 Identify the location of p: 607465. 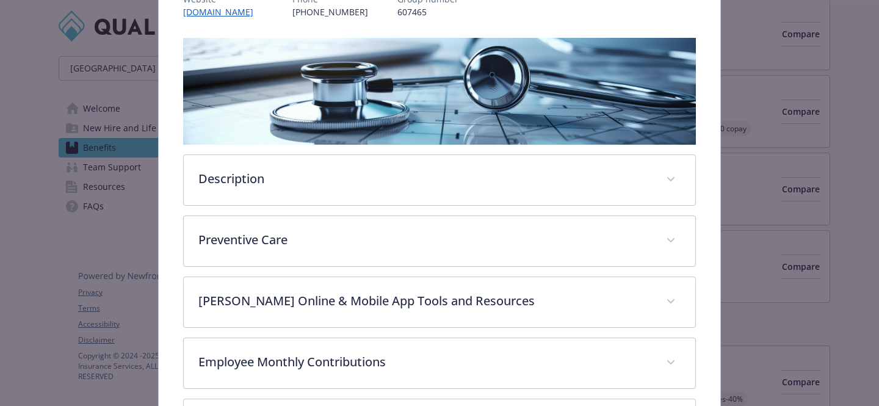
(428, 12).